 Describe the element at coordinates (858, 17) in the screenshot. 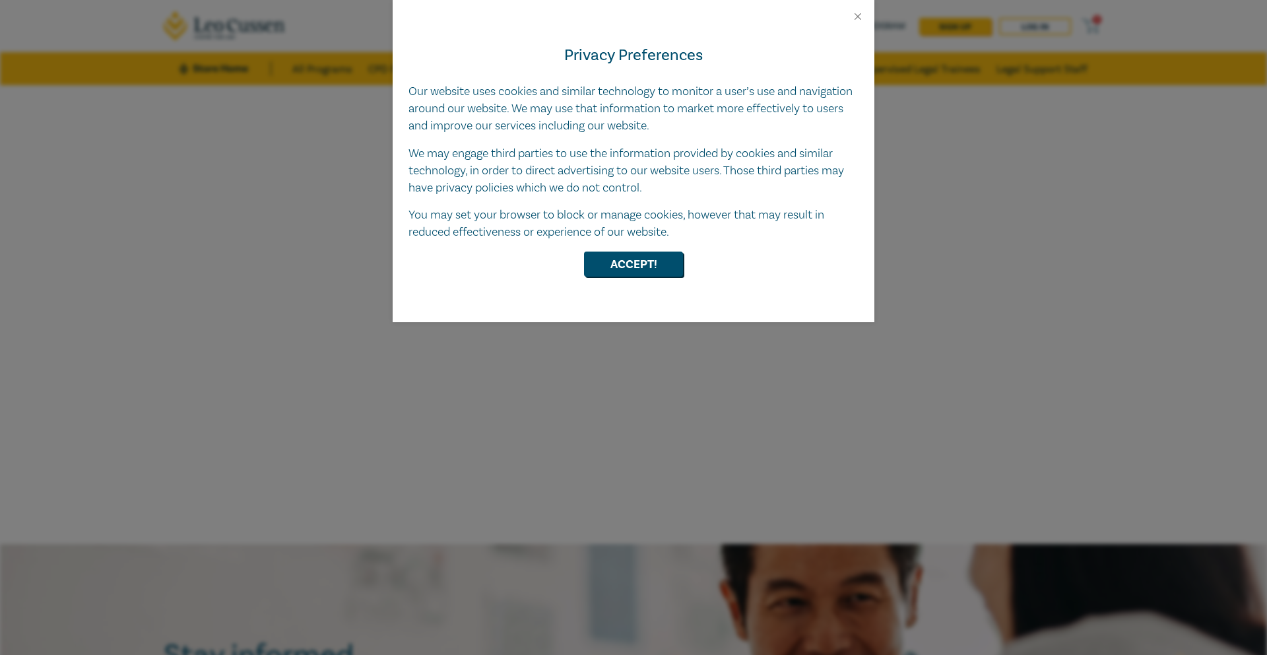

I see `button: Close` at that location.